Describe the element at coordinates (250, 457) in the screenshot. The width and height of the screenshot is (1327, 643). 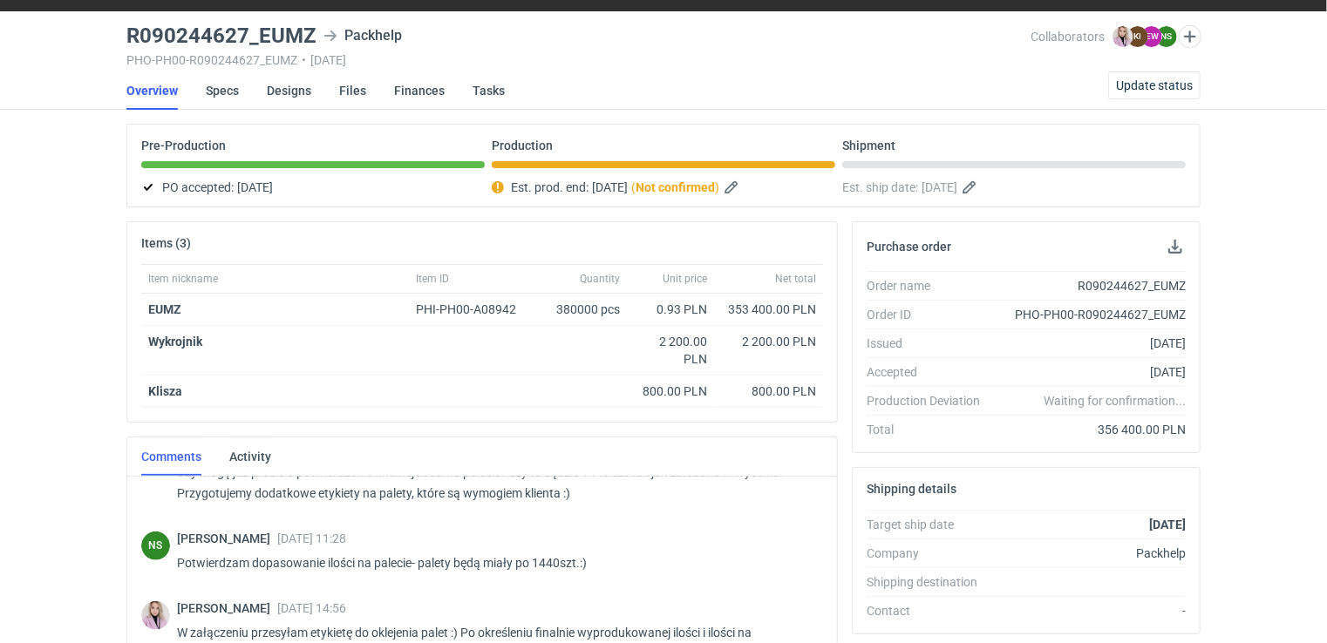
I see `a: Activity` at that location.